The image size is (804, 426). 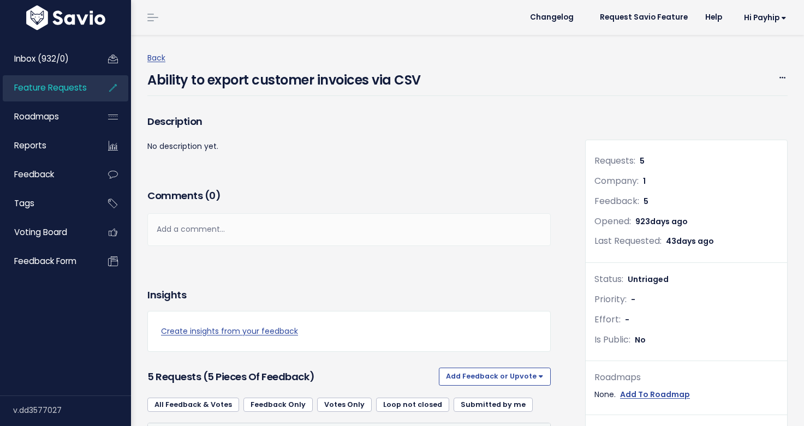 What do you see at coordinates (765, 17) in the screenshot?
I see `span: Hi Payhip` at bounding box center [765, 17].